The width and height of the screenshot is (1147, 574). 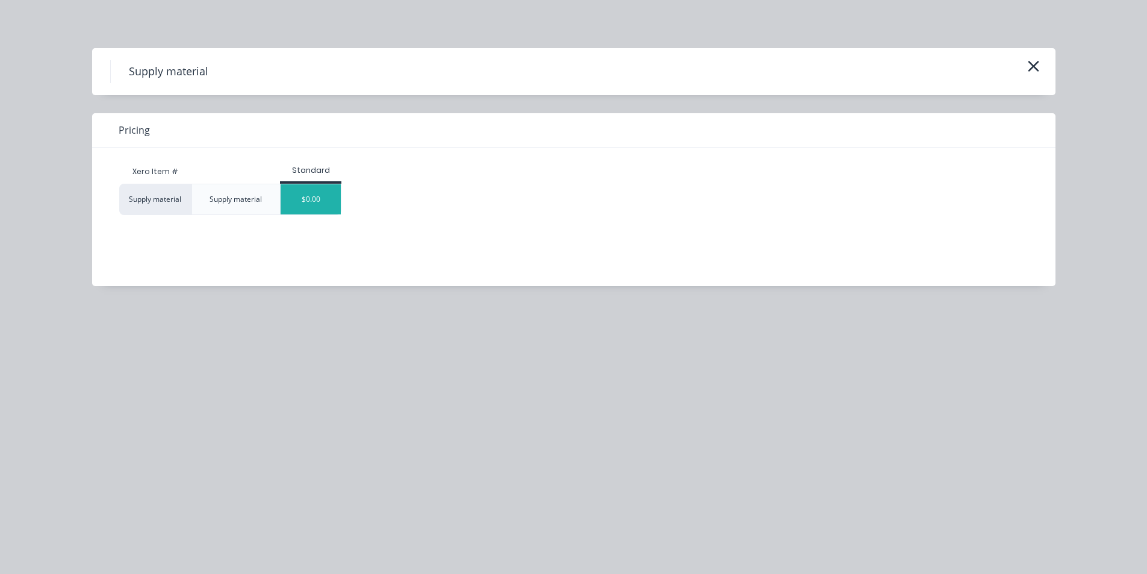 I want to click on span: Pricing, so click(x=134, y=130).